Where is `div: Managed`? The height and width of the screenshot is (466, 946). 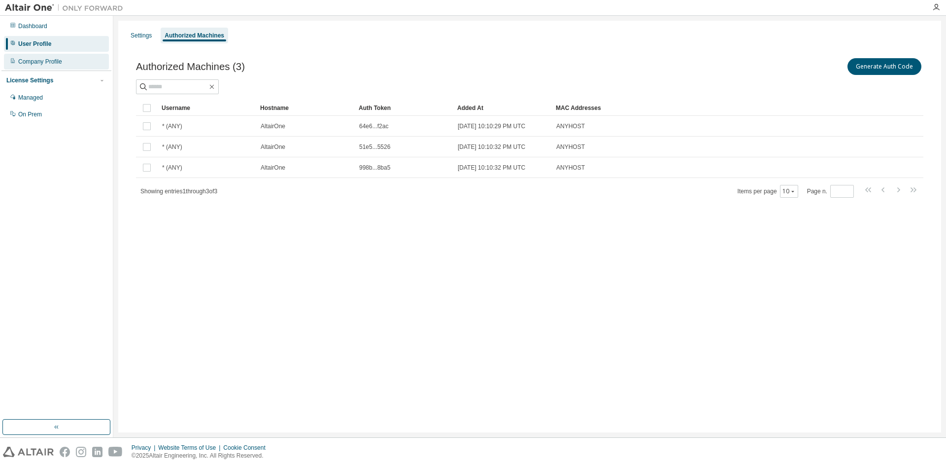 div: Managed is located at coordinates (31, 98).